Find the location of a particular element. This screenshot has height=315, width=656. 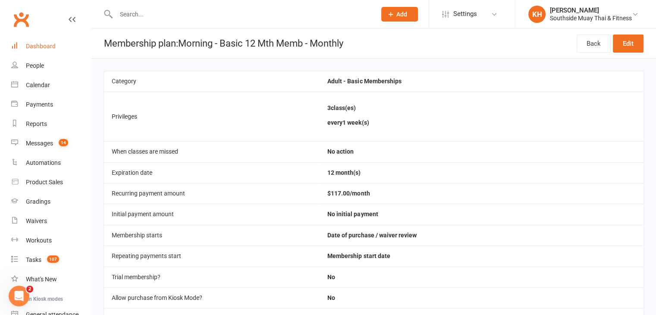

div: Payments is located at coordinates (39, 104).